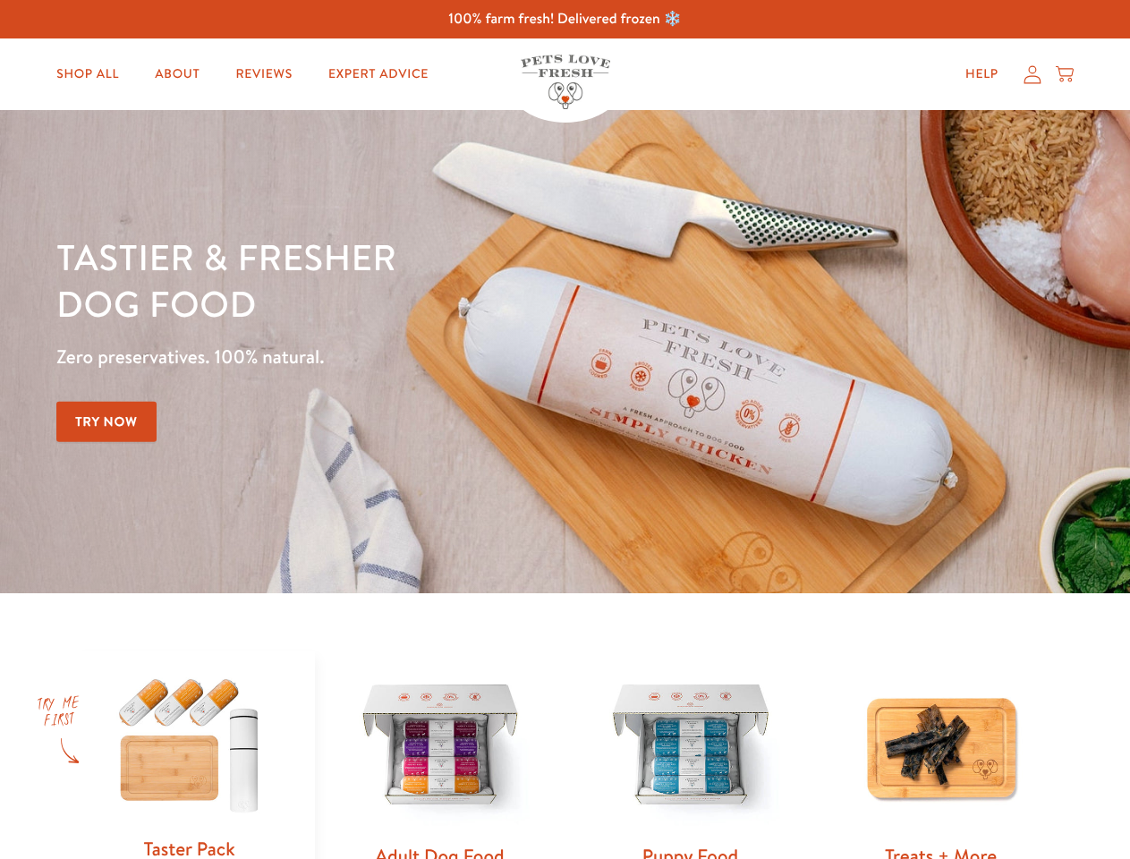  What do you see at coordinates (565, 81) in the screenshot?
I see `img: Pets Love Fresh` at bounding box center [565, 81].